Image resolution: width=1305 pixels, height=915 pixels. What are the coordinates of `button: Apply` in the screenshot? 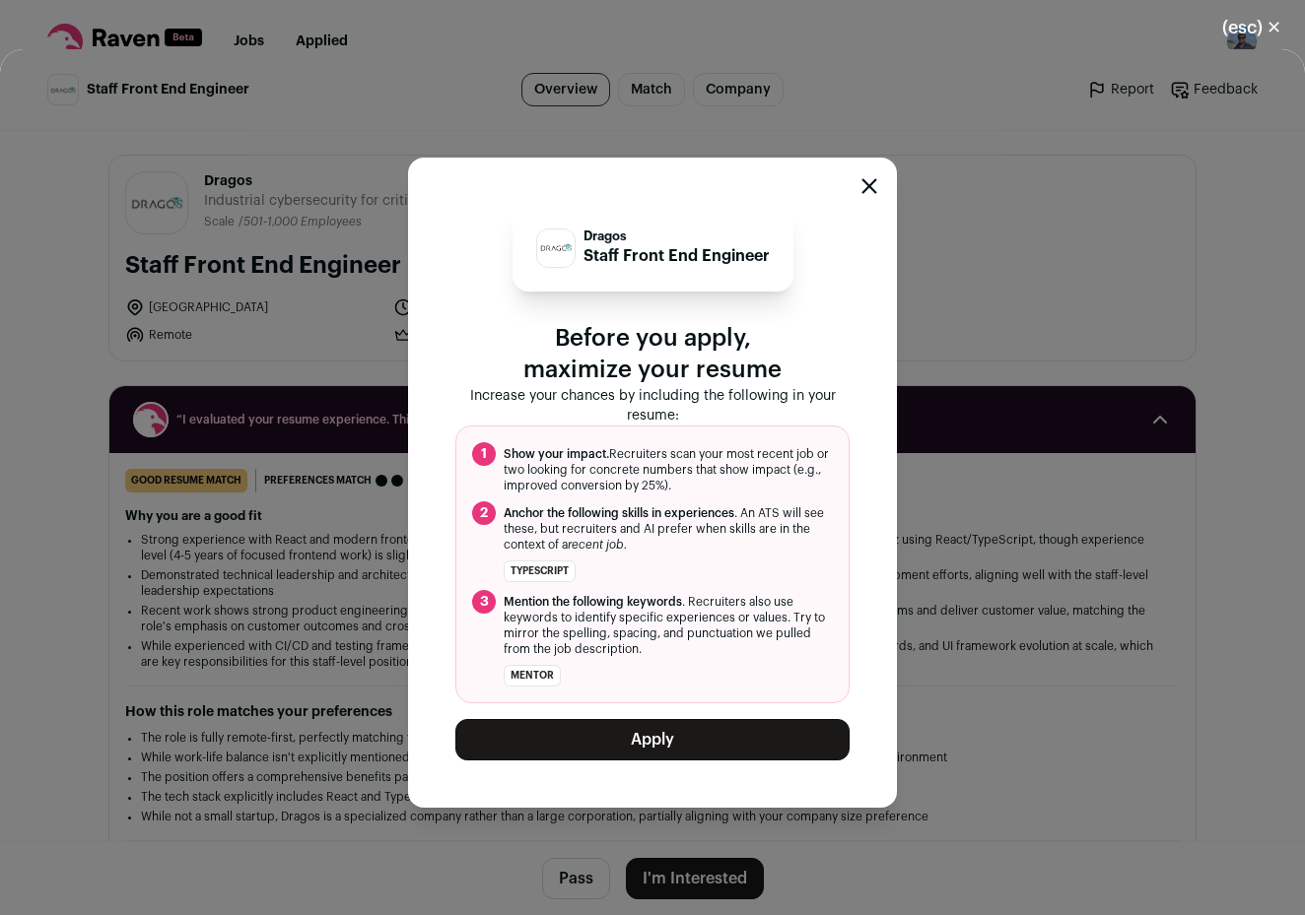 It's located at (652, 740).